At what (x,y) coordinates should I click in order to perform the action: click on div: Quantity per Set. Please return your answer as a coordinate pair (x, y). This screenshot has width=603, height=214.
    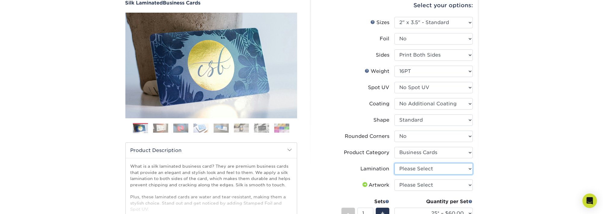
    Looking at the image, I should click on (434, 202).